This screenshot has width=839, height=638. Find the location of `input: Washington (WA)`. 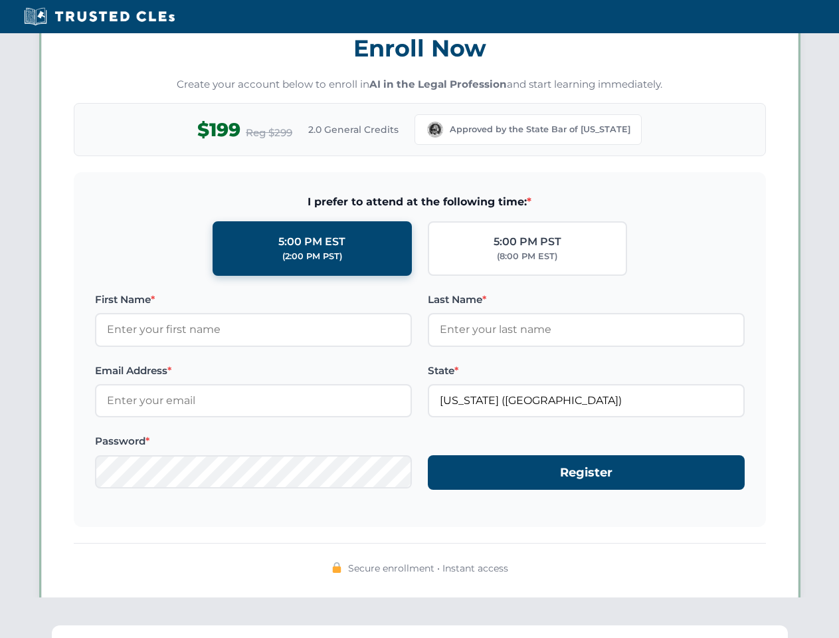

input: Washington (WA) is located at coordinates (586, 401).